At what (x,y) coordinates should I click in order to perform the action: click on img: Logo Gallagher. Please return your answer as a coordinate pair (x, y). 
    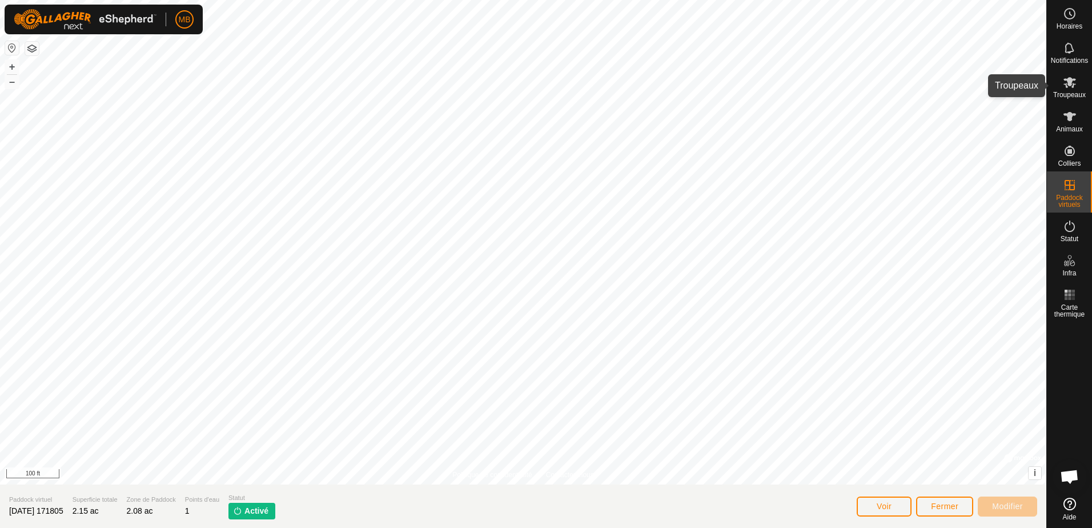
    Looking at the image, I should click on (85, 19).